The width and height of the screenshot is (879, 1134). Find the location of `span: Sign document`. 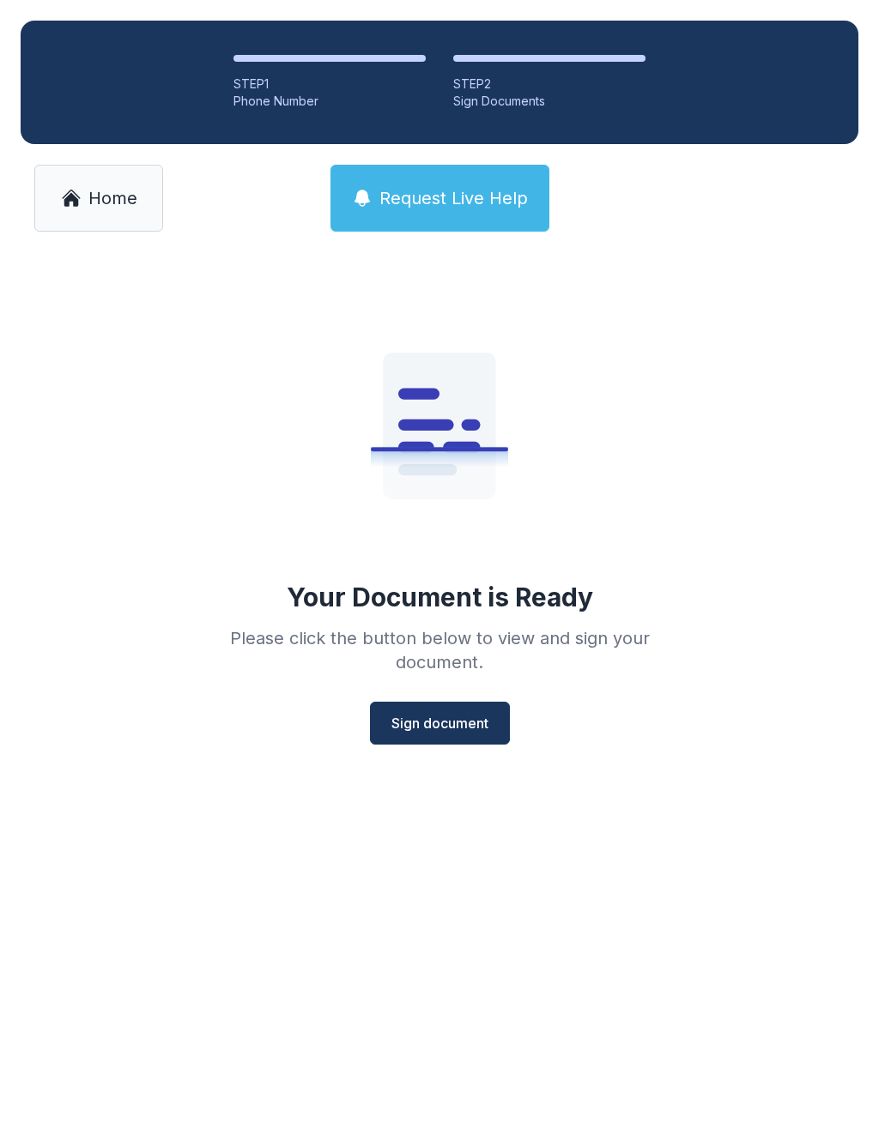

span: Sign document is located at coordinates (439, 723).